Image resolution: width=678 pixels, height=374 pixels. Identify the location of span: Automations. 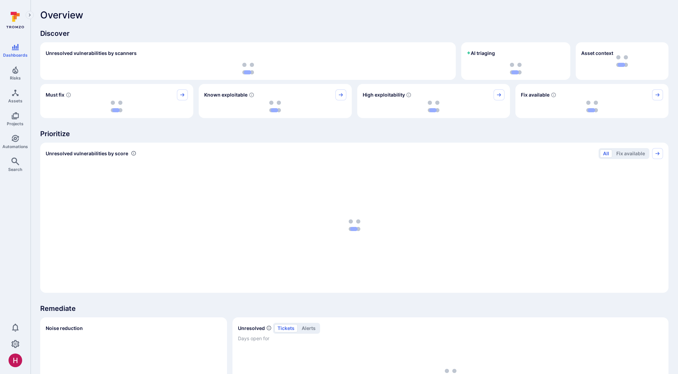
(15, 146).